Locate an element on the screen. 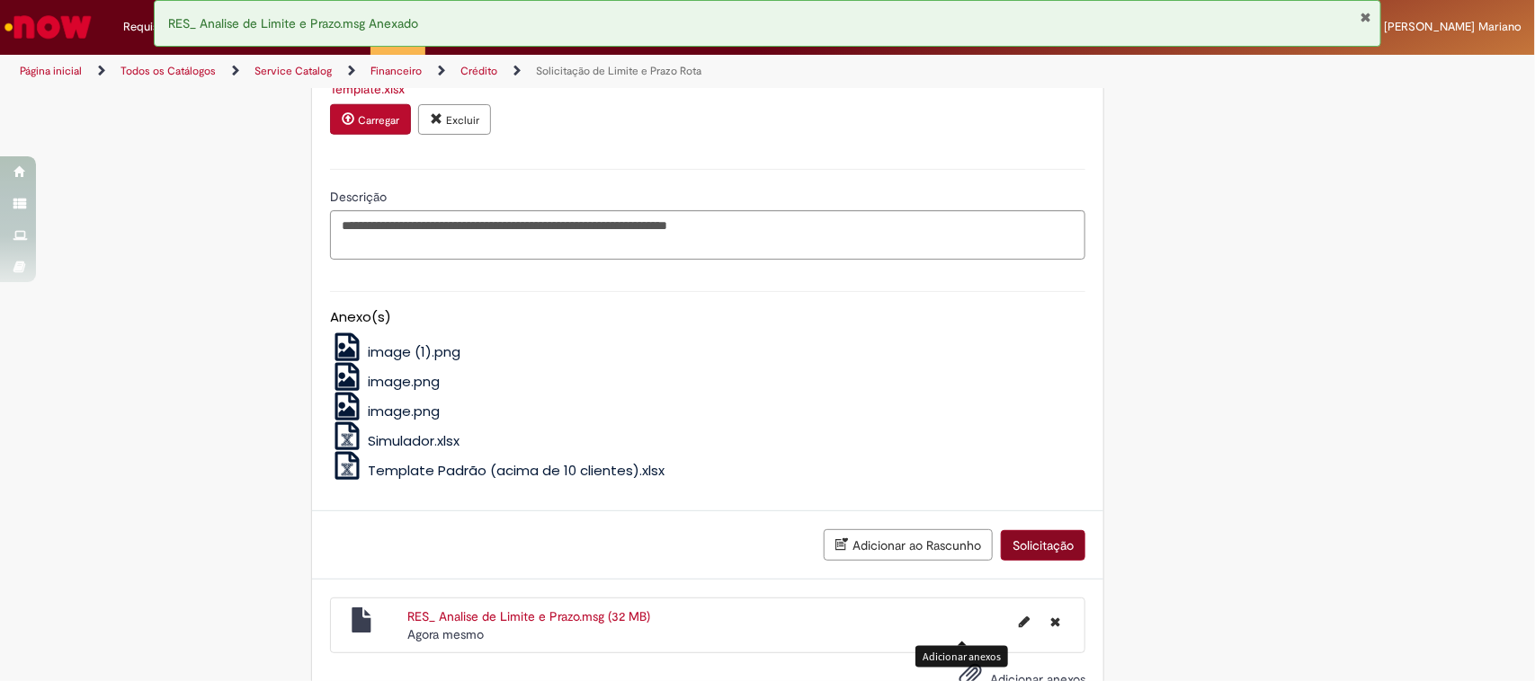 The height and width of the screenshot is (681, 1535). span: Requisições is located at coordinates (155, 27).